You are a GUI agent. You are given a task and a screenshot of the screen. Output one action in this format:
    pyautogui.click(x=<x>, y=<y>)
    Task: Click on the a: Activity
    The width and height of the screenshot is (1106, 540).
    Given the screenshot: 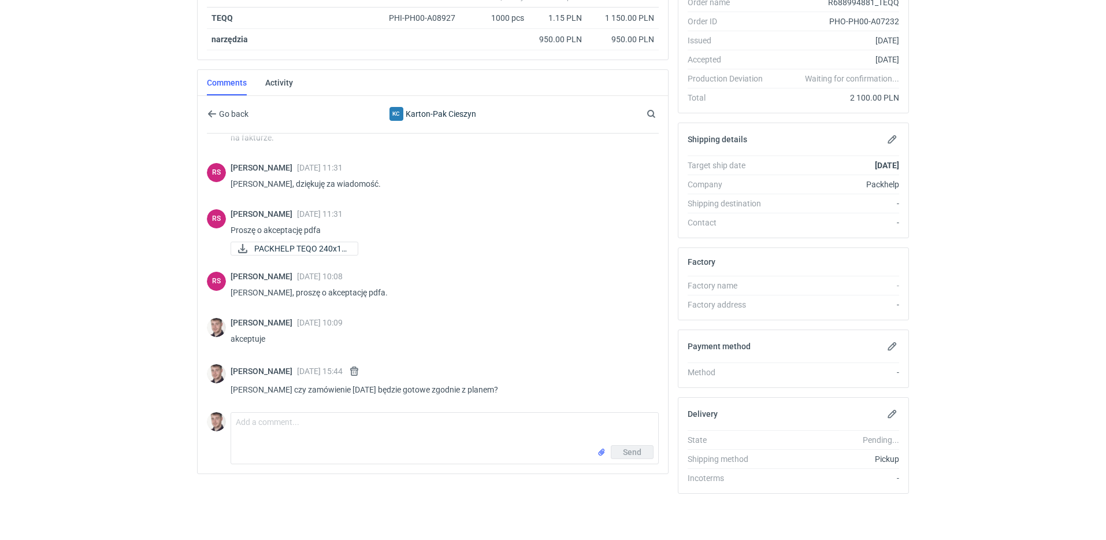 What is the action you would take?
    pyautogui.click(x=279, y=83)
    